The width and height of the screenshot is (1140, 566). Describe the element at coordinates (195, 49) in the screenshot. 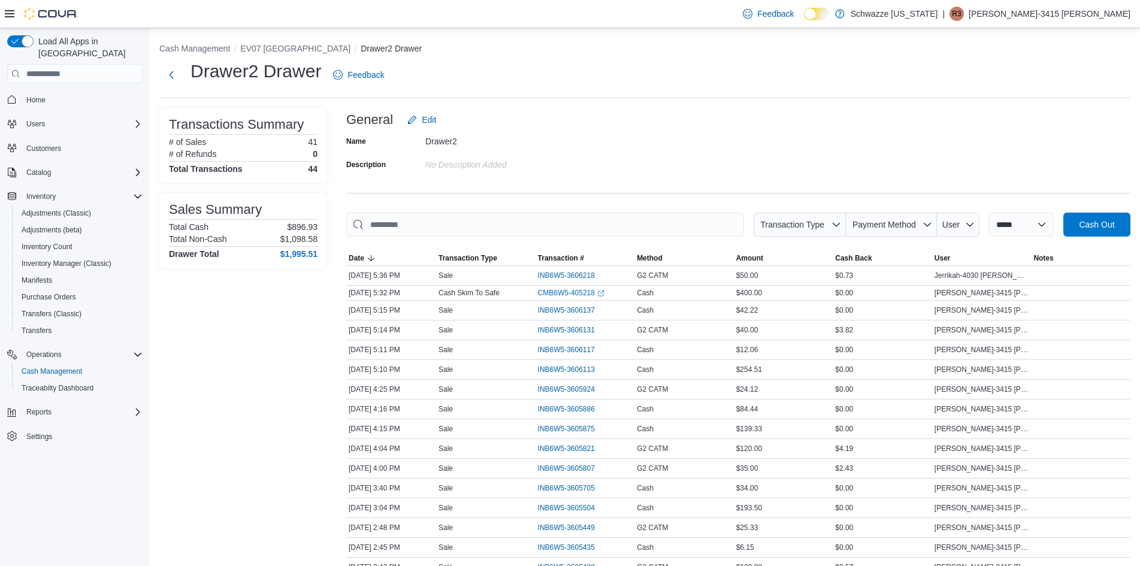

I see `button: Cash Management` at that location.